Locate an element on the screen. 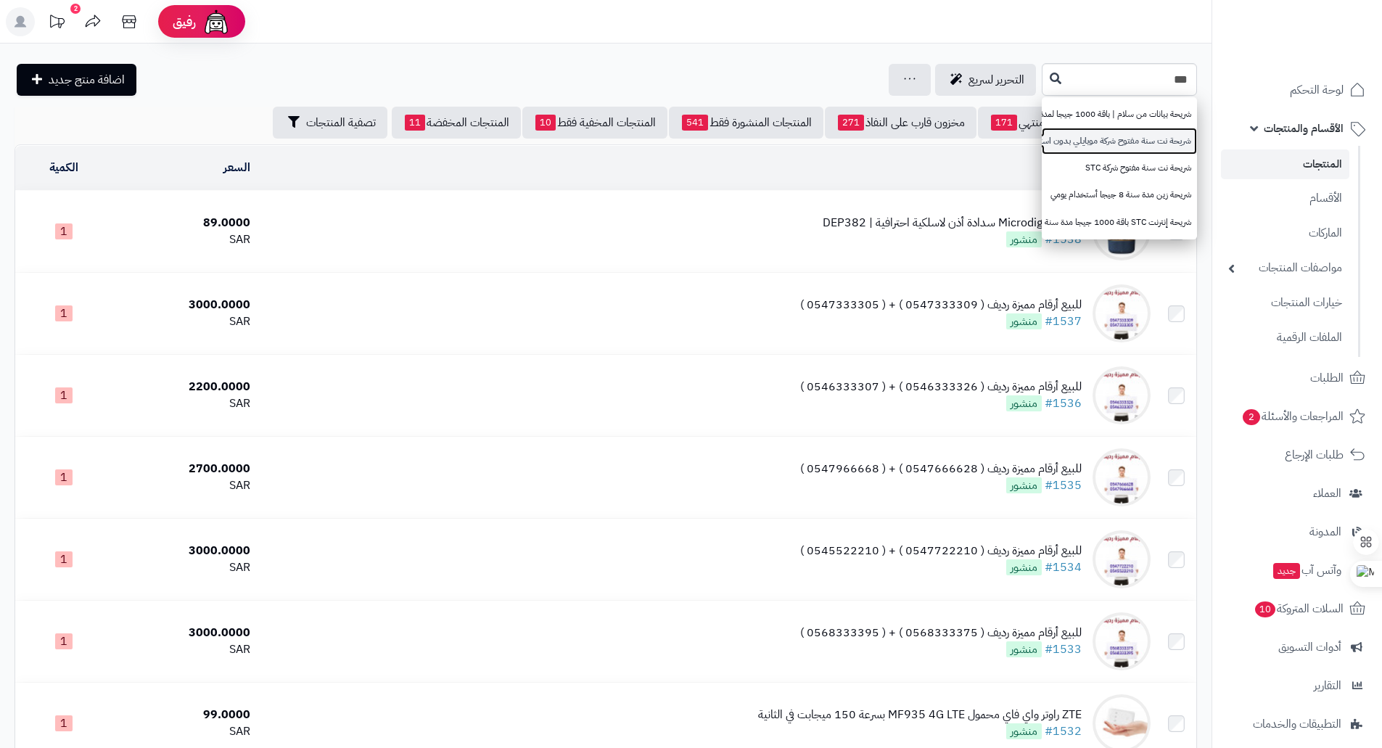 The height and width of the screenshot is (748, 1382). a: المنتجات المنشورة فقط541 is located at coordinates (746, 123).